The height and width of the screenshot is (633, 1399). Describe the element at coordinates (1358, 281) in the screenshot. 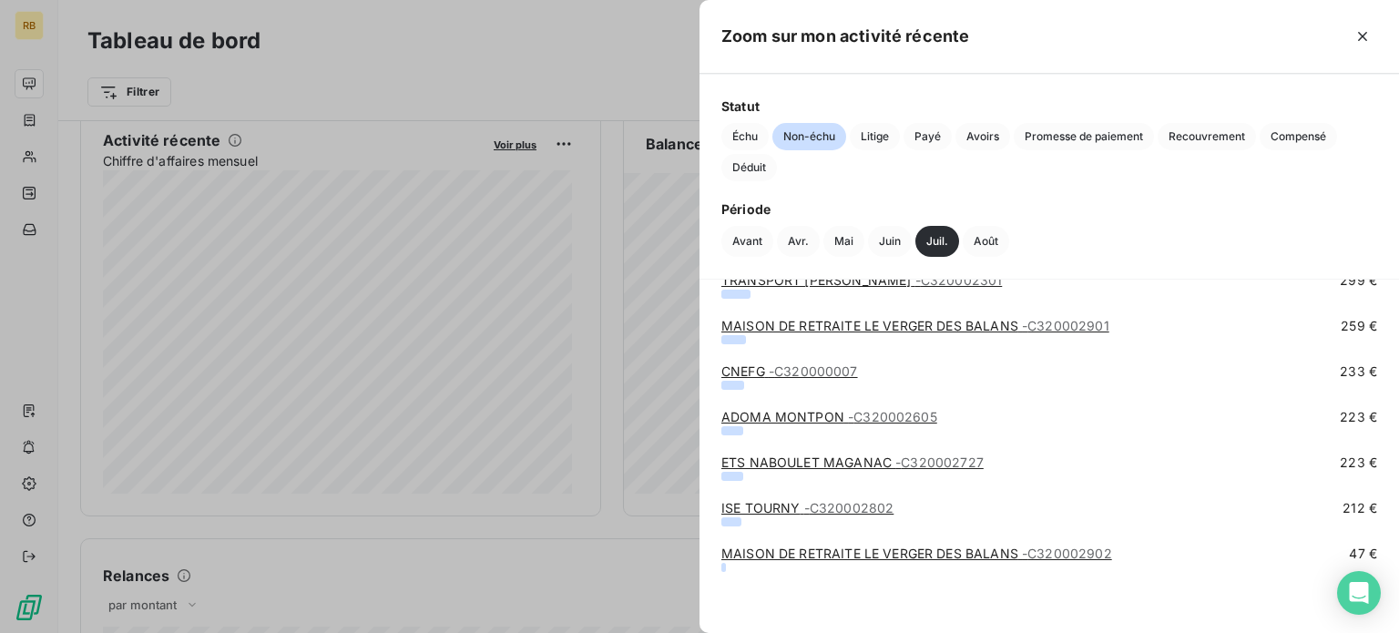

I see `span: 299 €` at that location.